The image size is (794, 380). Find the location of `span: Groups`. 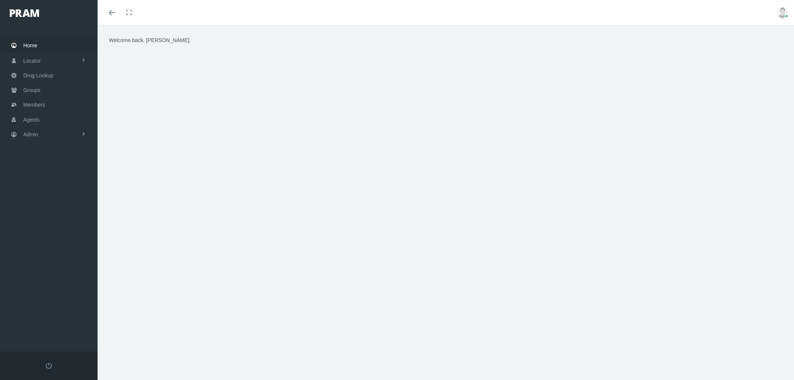

span: Groups is located at coordinates (32, 90).